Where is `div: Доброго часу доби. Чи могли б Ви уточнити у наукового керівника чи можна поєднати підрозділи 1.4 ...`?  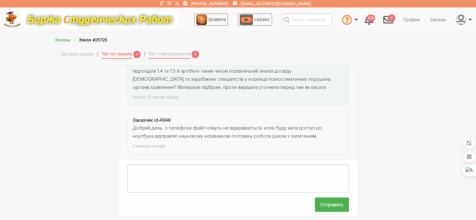
div: Доброго часу доби. Чи могли б Ви уточнити у наукового керівника чи можна поєднати підрозділи 1.4 ... is located at coordinates (238, 75).